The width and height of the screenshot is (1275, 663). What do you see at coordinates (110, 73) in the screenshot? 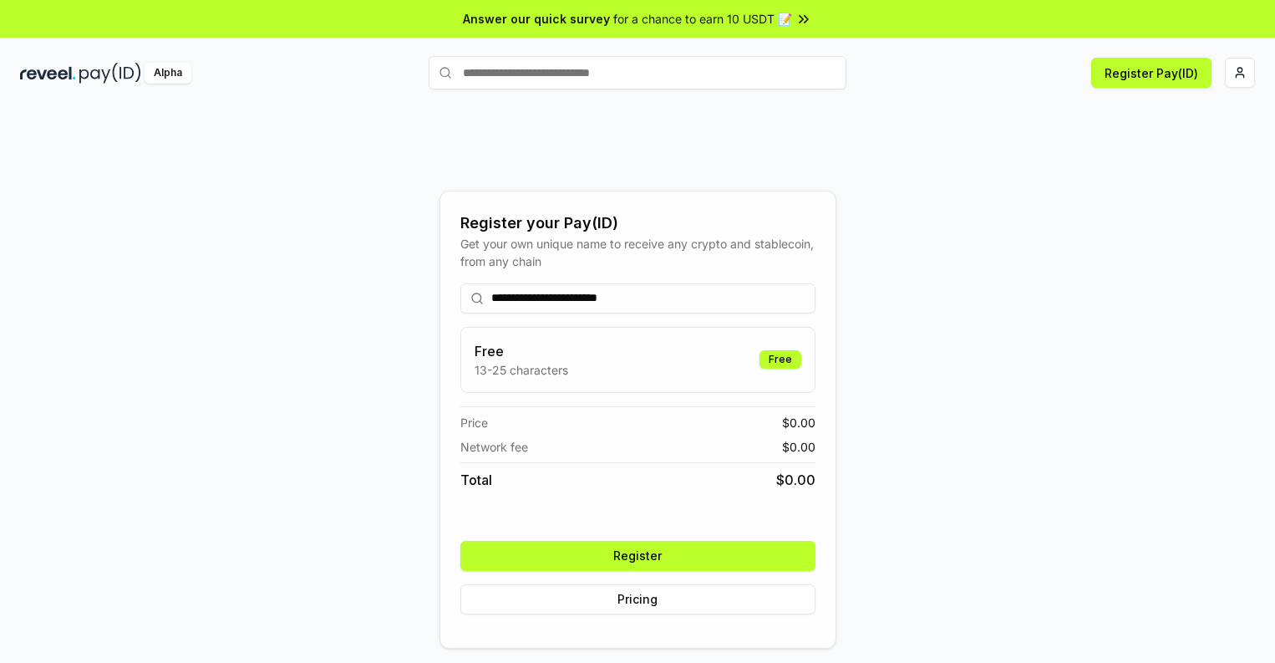
I see `img: pay_id` at bounding box center [110, 73].